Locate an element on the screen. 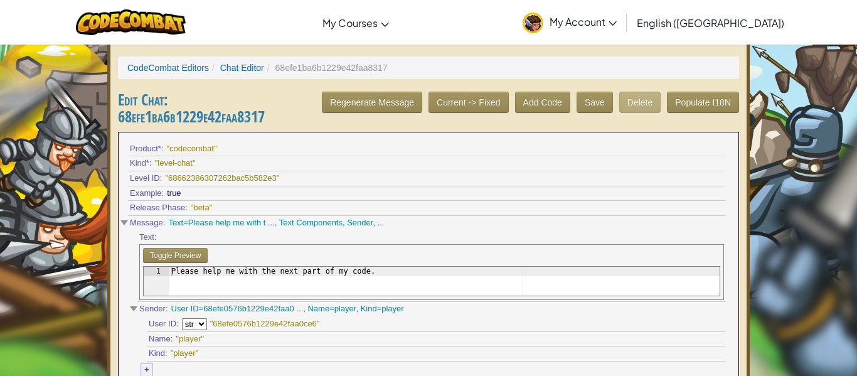 The width and height of the screenshot is (857, 376). img: avatar is located at coordinates (533, 23).